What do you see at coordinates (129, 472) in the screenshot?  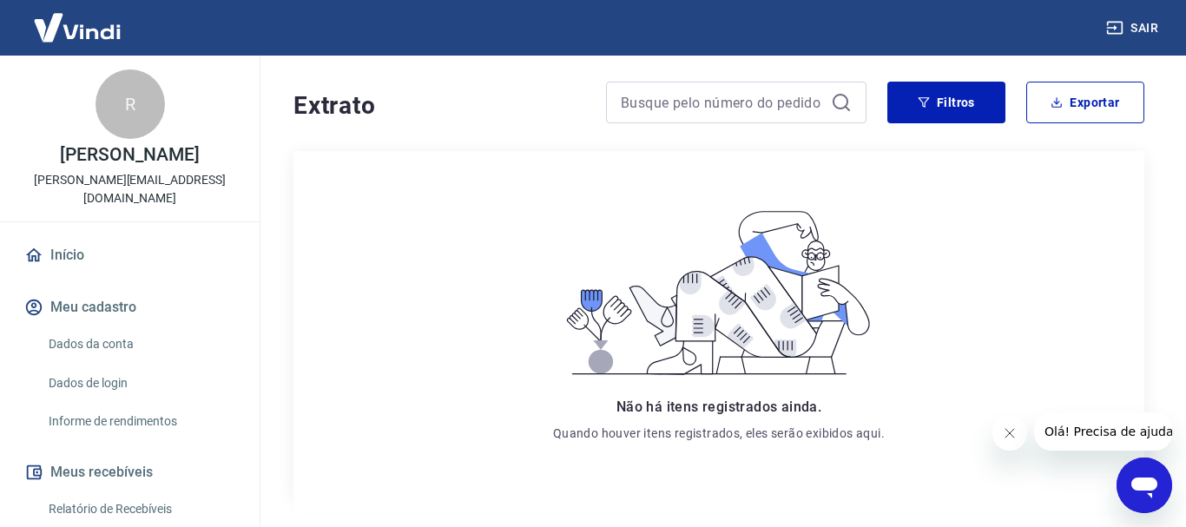 I see `button: Meus recebíveis` at bounding box center [129, 472].